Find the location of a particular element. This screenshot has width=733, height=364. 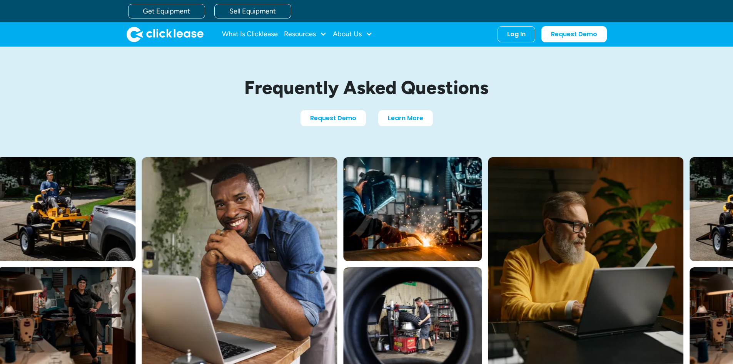

img: A welder in a large mask working on a large pipe is located at coordinates (413, 209).